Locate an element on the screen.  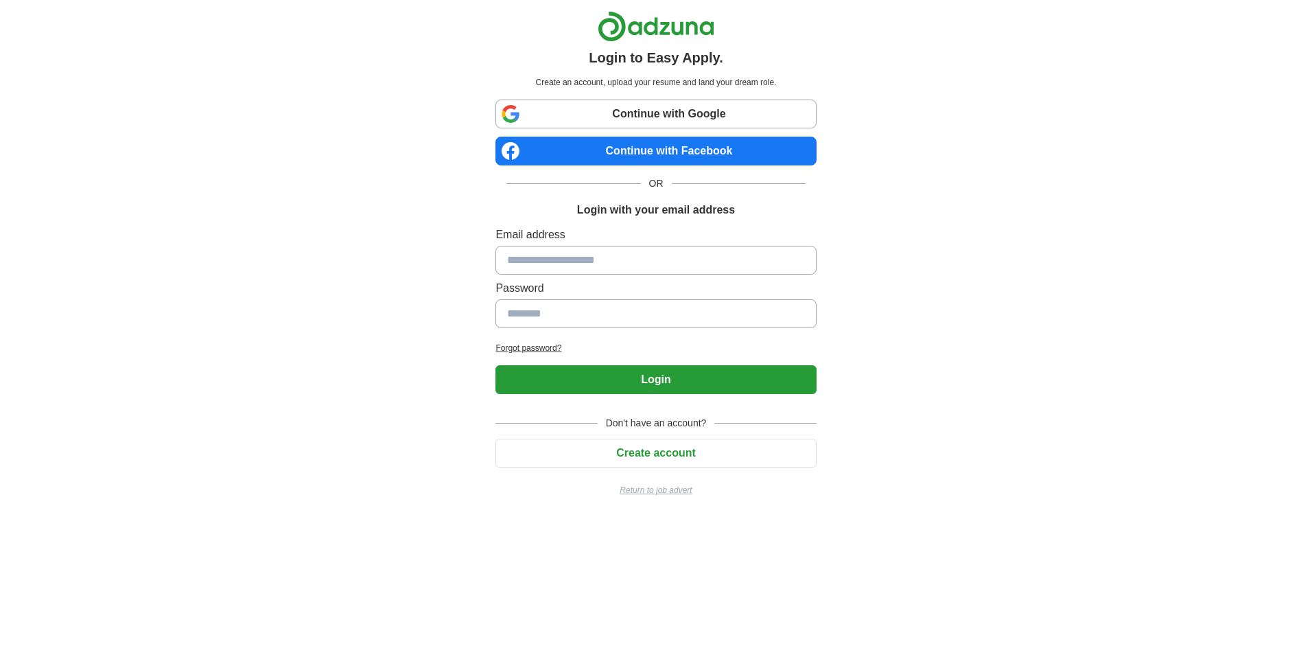
button: Create account is located at coordinates (655, 453).